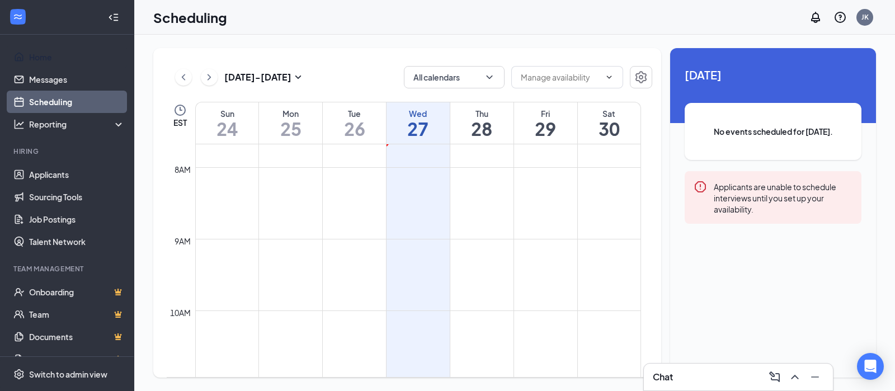 This screenshot has width=895, height=391. Describe the element at coordinates (546, 114) in the screenshot. I see `div: Fri` at that location.